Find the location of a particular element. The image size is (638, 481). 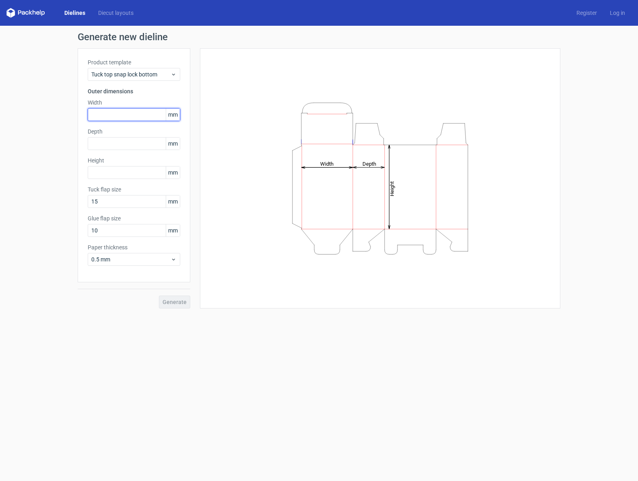

h1: Generate new dieline is located at coordinates (319, 37).